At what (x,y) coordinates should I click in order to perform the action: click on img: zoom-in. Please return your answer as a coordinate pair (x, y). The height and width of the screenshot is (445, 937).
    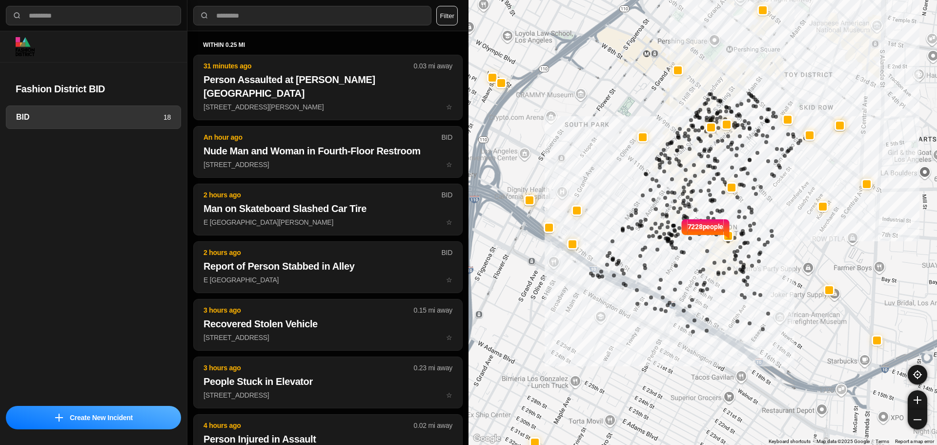
    Looking at the image, I should click on (918, 400).